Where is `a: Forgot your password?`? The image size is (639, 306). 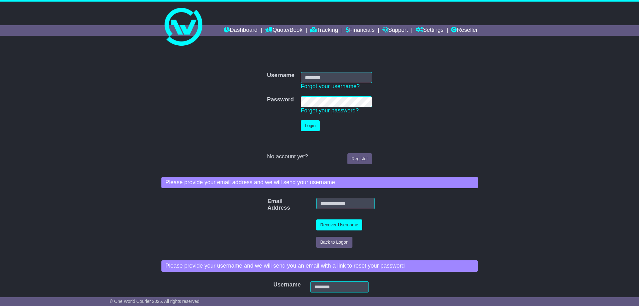
a: Forgot your password? is located at coordinates (330, 111).